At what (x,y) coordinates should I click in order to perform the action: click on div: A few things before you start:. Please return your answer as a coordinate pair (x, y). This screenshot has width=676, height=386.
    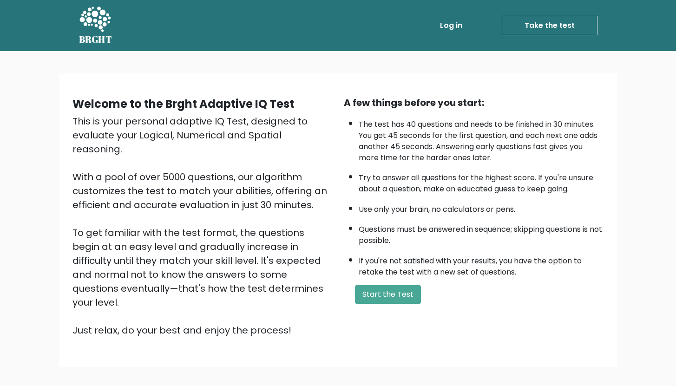
    Looking at the image, I should click on (474, 103).